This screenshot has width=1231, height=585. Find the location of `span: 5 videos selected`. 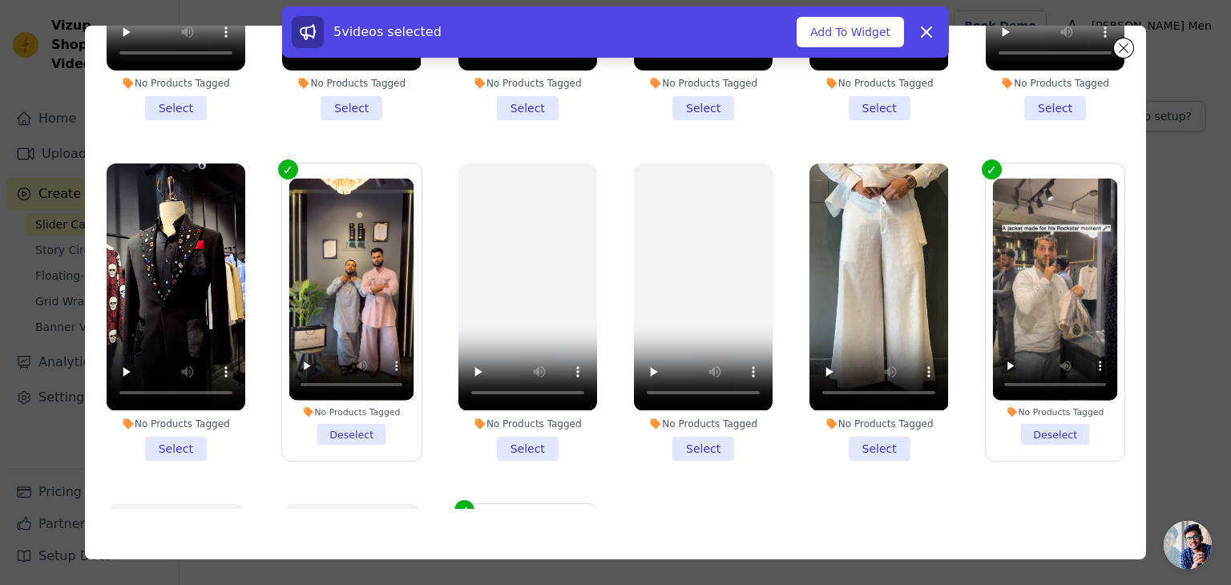

span: 5 videos selected is located at coordinates (387, 31).